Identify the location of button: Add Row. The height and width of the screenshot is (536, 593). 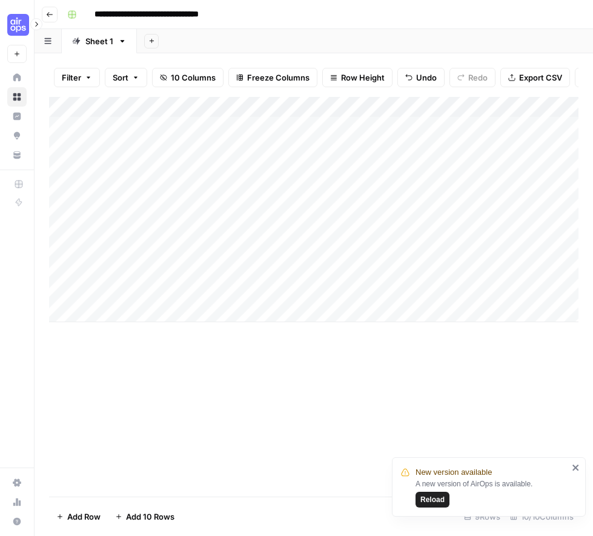
(78, 517).